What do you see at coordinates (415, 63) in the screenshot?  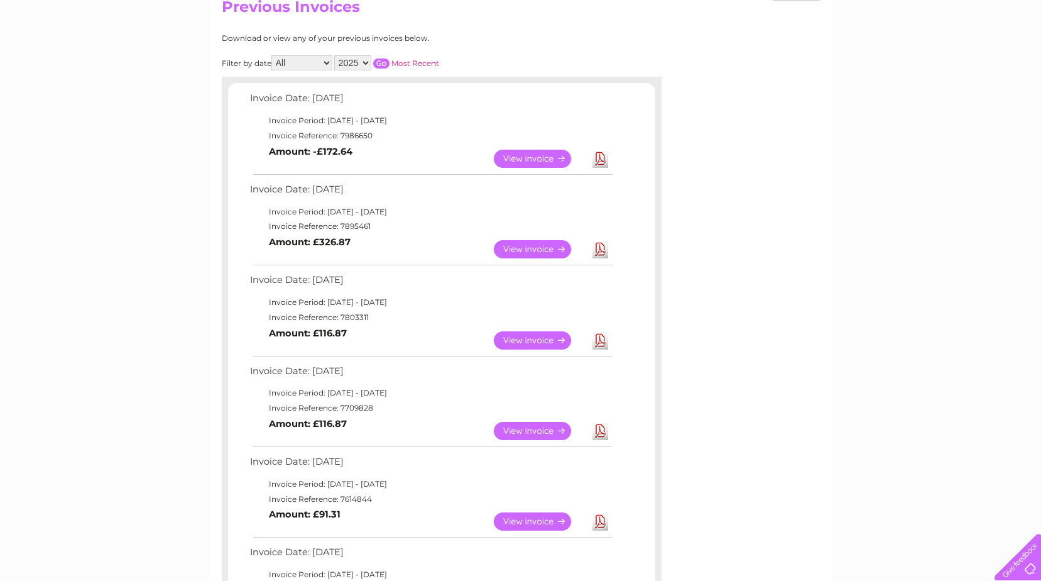 I see `a: Most Recent` at bounding box center [415, 63].